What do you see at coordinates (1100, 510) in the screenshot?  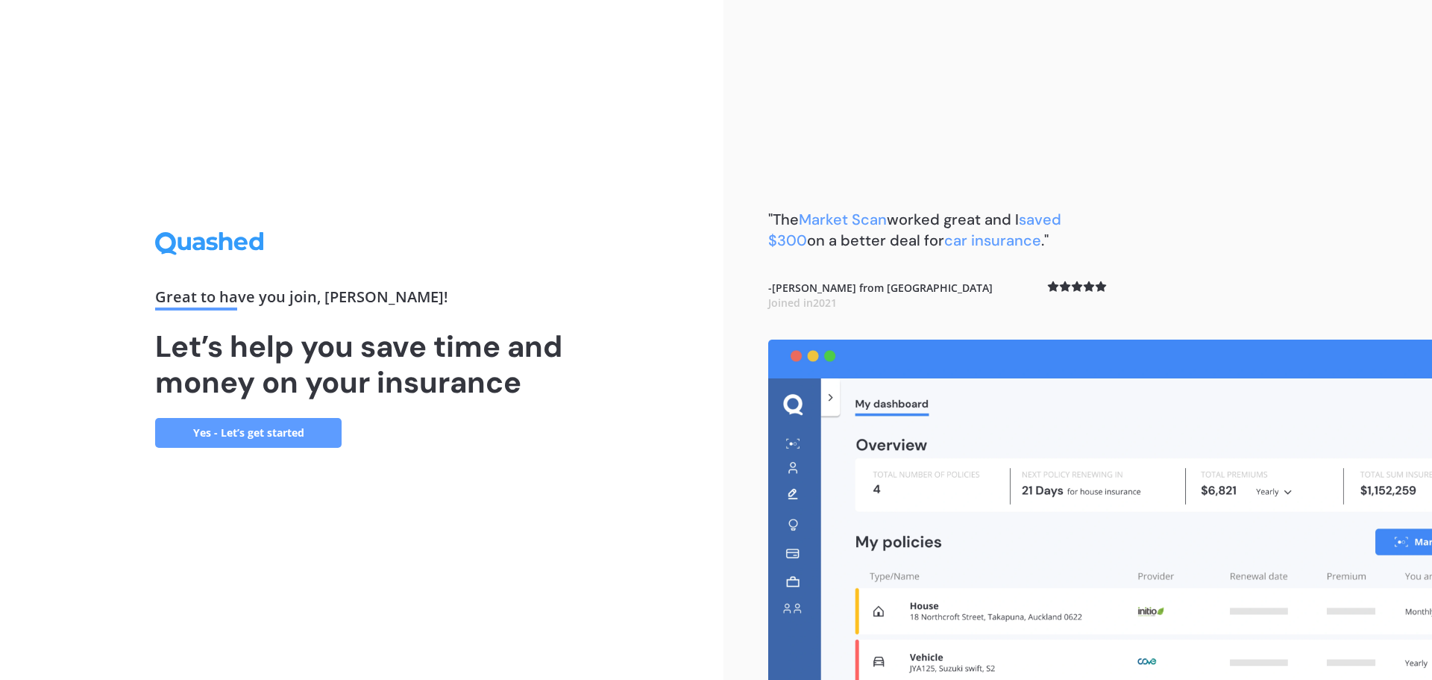 I see `img: dashboard.webp` at bounding box center [1100, 510].